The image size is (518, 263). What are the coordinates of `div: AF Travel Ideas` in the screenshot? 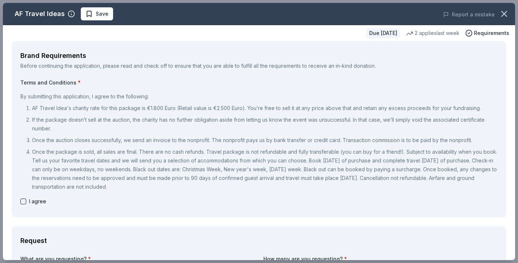 It's located at (40, 14).